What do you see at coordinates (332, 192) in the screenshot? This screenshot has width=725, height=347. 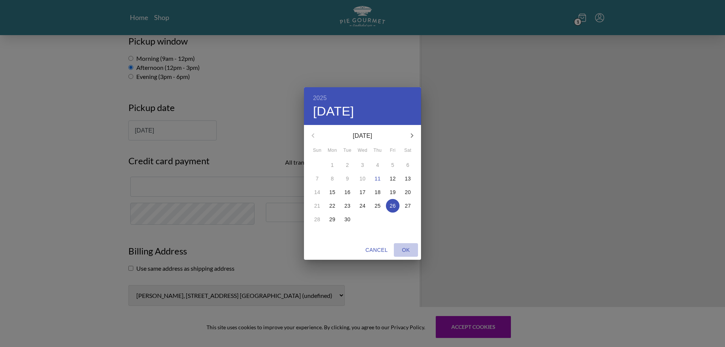 I see `button: 15` at bounding box center [332, 192].